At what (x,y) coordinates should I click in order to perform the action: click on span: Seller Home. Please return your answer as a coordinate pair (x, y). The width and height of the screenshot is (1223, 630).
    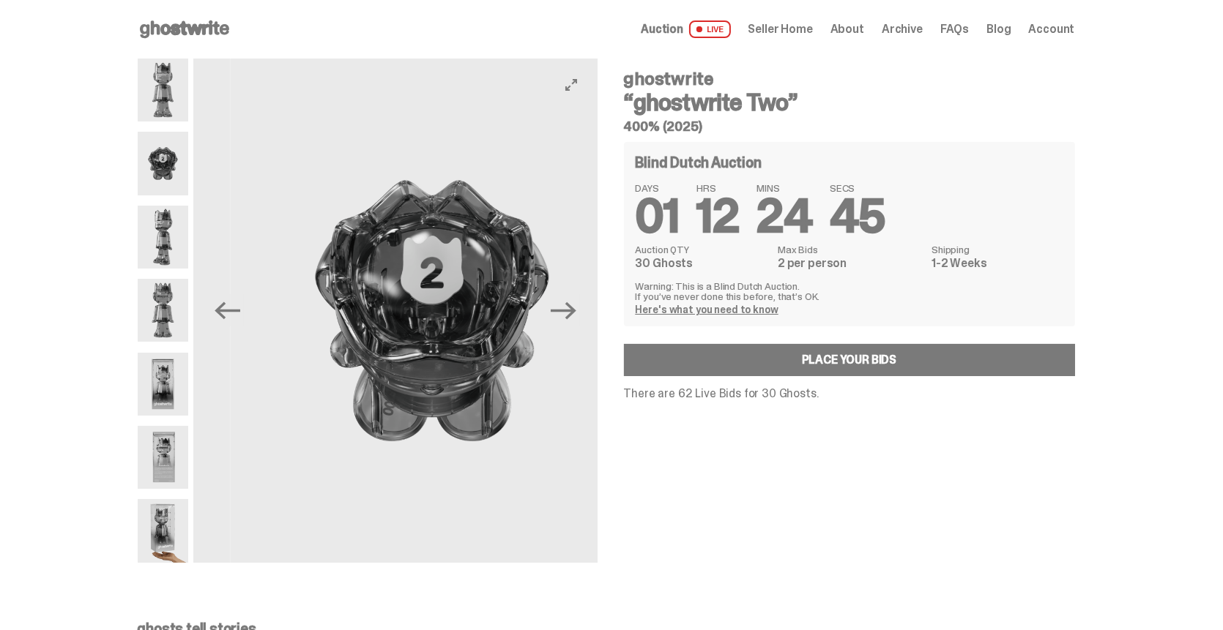
    Looking at the image, I should click on (780, 29).